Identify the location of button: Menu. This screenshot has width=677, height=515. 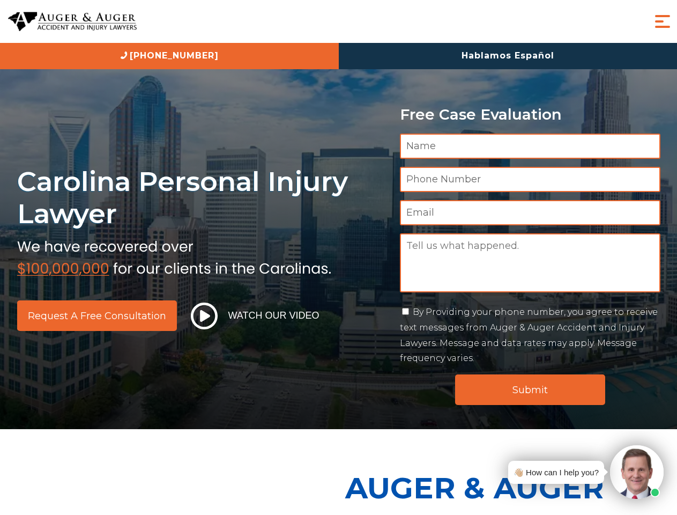
(662, 21).